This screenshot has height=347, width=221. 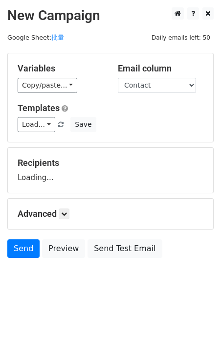 I want to click on span: Daily emails left: 50, so click(x=181, y=38).